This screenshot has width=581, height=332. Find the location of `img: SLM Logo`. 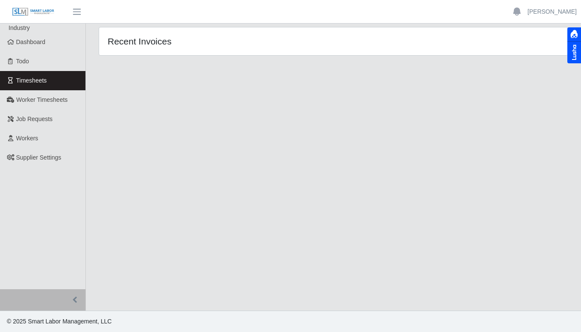

img: SLM Logo is located at coordinates (33, 12).